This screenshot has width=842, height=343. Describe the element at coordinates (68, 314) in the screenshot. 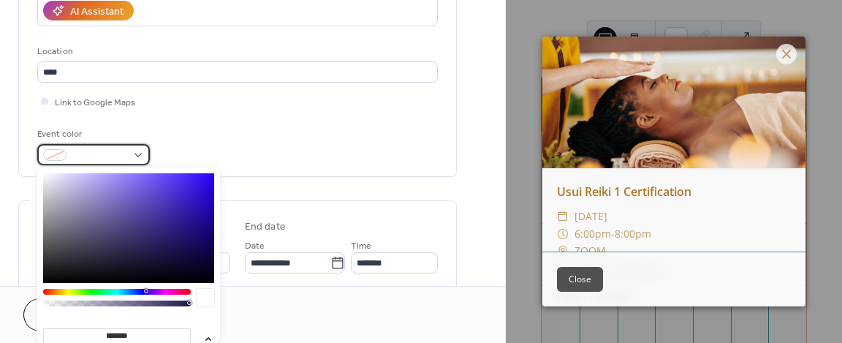

I see `a: Cancel` at that location.